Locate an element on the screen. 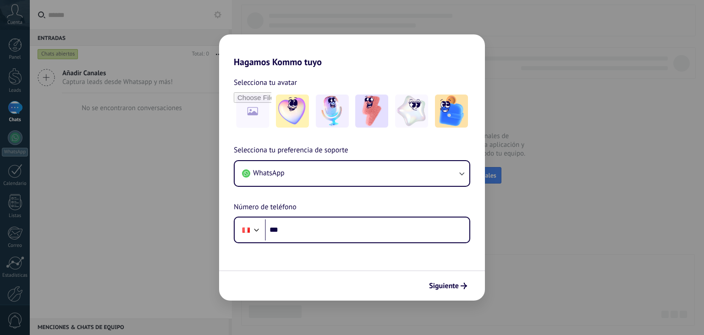 The height and width of the screenshot is (335, 704). img: -5.jpeg is located at coordinates (452, 111).